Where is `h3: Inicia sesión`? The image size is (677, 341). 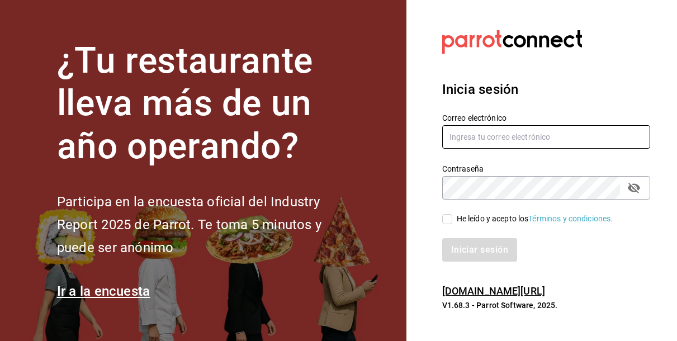
h3: Inicia sesión is located at coordinates (546, 89).